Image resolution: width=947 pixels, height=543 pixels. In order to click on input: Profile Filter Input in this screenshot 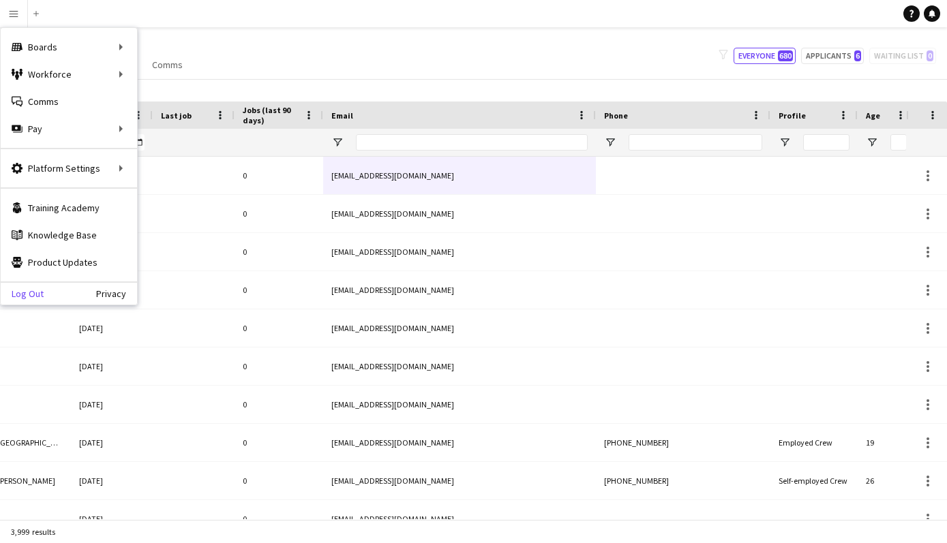, I will do `click(826, 142)`.